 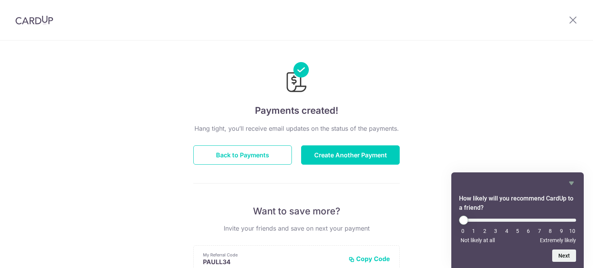 I want to click on span: Not likely at all, so click(x=478, y=240).